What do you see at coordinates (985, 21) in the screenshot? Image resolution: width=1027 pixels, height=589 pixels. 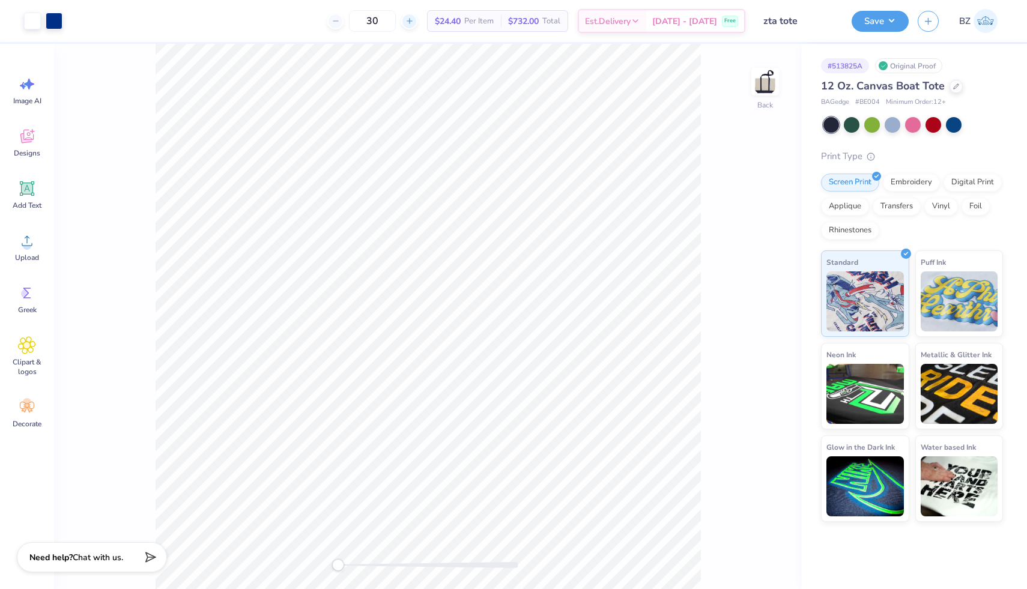 I see `img: Bella Zollo` at bounding box center [985, 21].